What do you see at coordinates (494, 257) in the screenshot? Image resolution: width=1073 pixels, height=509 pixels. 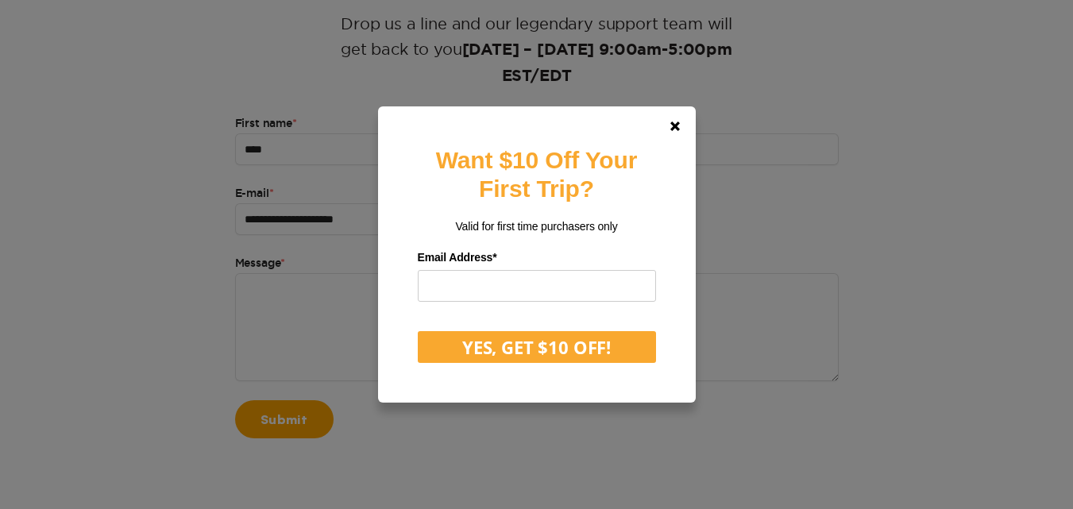 I see `span: Required` at bounding box center [494, 257].